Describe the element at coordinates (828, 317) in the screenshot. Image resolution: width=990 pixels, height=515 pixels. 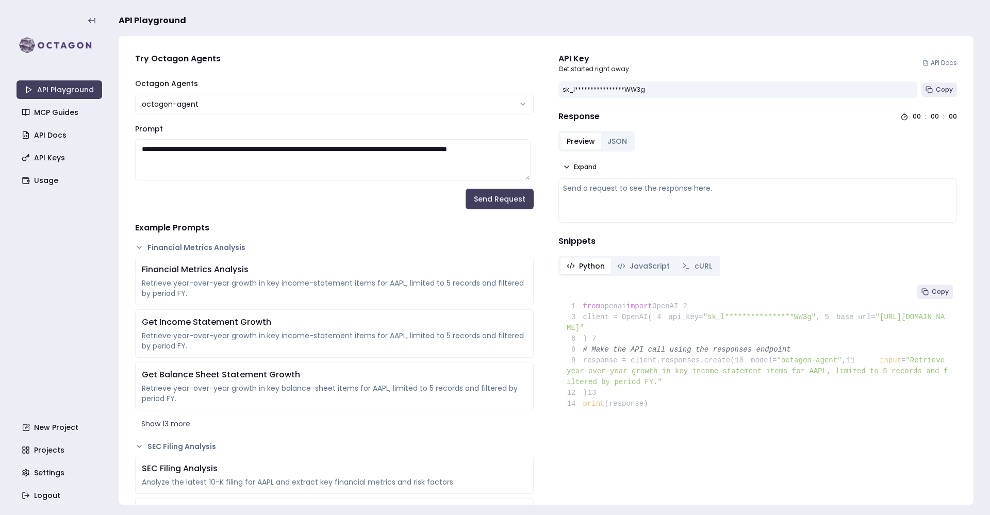
I see `span: 5` at that location.